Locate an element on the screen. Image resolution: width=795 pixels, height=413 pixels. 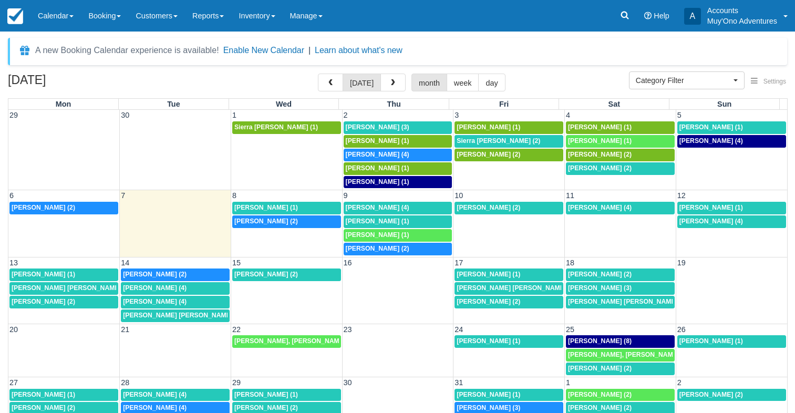
span: 25 is located at coordinates (570, 329).